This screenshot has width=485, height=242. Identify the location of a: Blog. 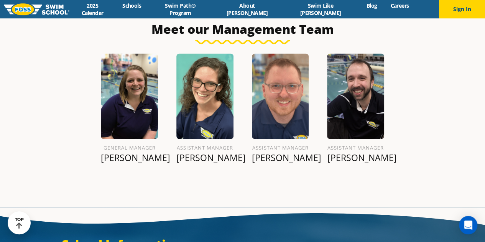
(372, 5).